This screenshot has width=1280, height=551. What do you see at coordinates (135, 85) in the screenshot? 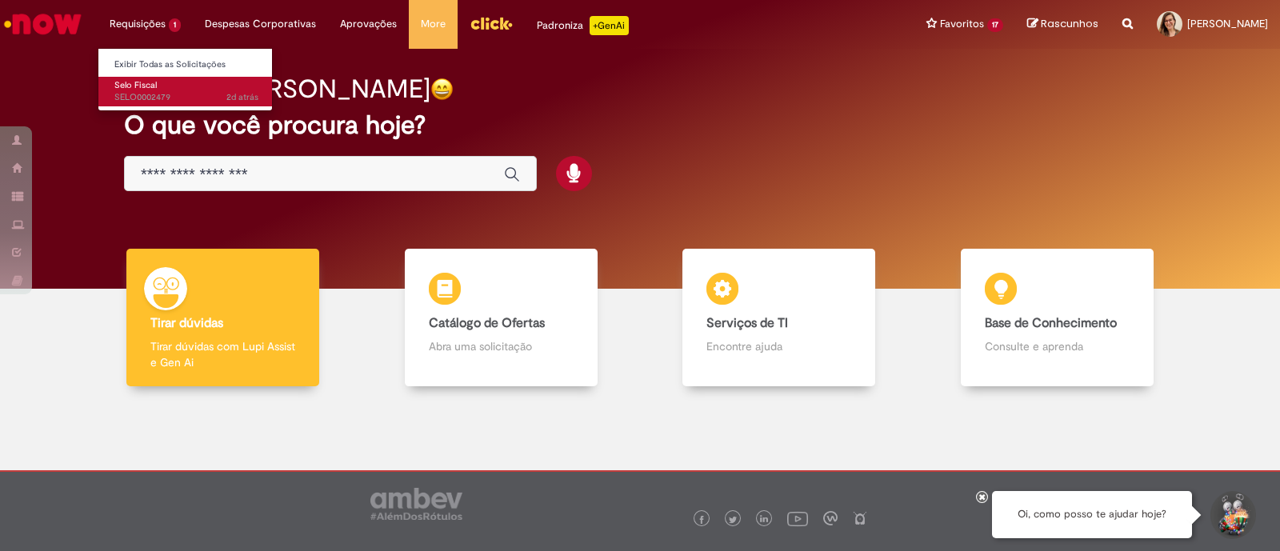
I see `span: Selo Fiscal` at bounding box center [135, 85].